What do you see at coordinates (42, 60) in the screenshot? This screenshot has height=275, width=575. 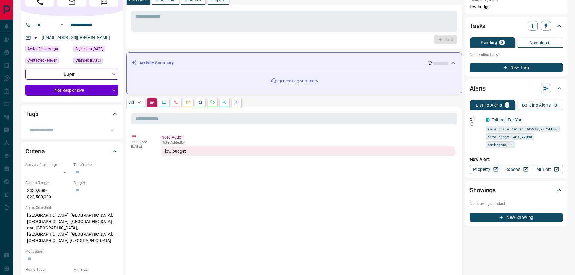 I see `span: Contacted - Never` at bounding box center [42, 60].